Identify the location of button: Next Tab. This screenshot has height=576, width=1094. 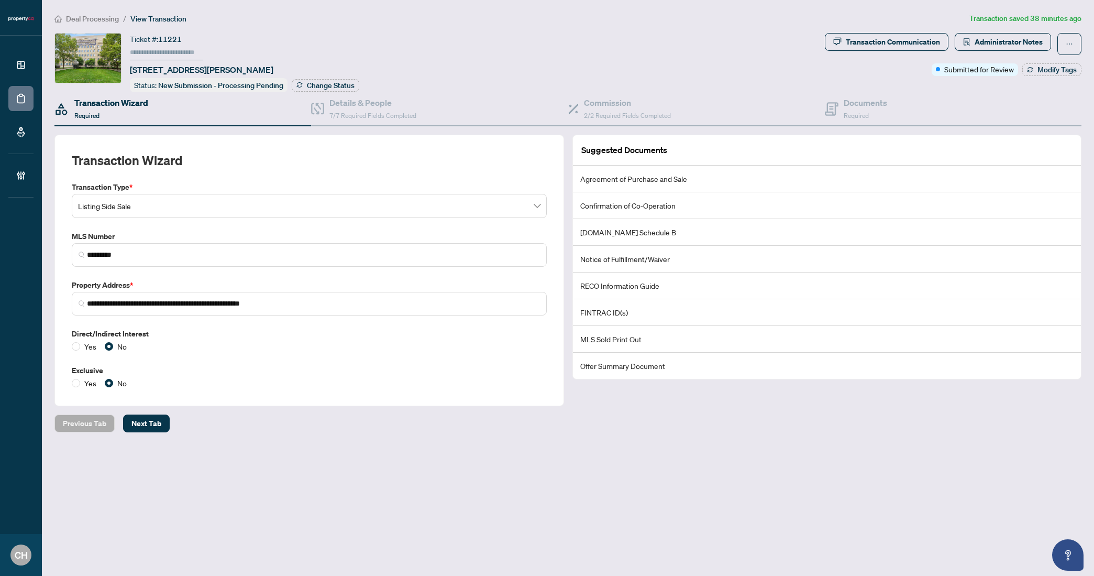
(146, 423).